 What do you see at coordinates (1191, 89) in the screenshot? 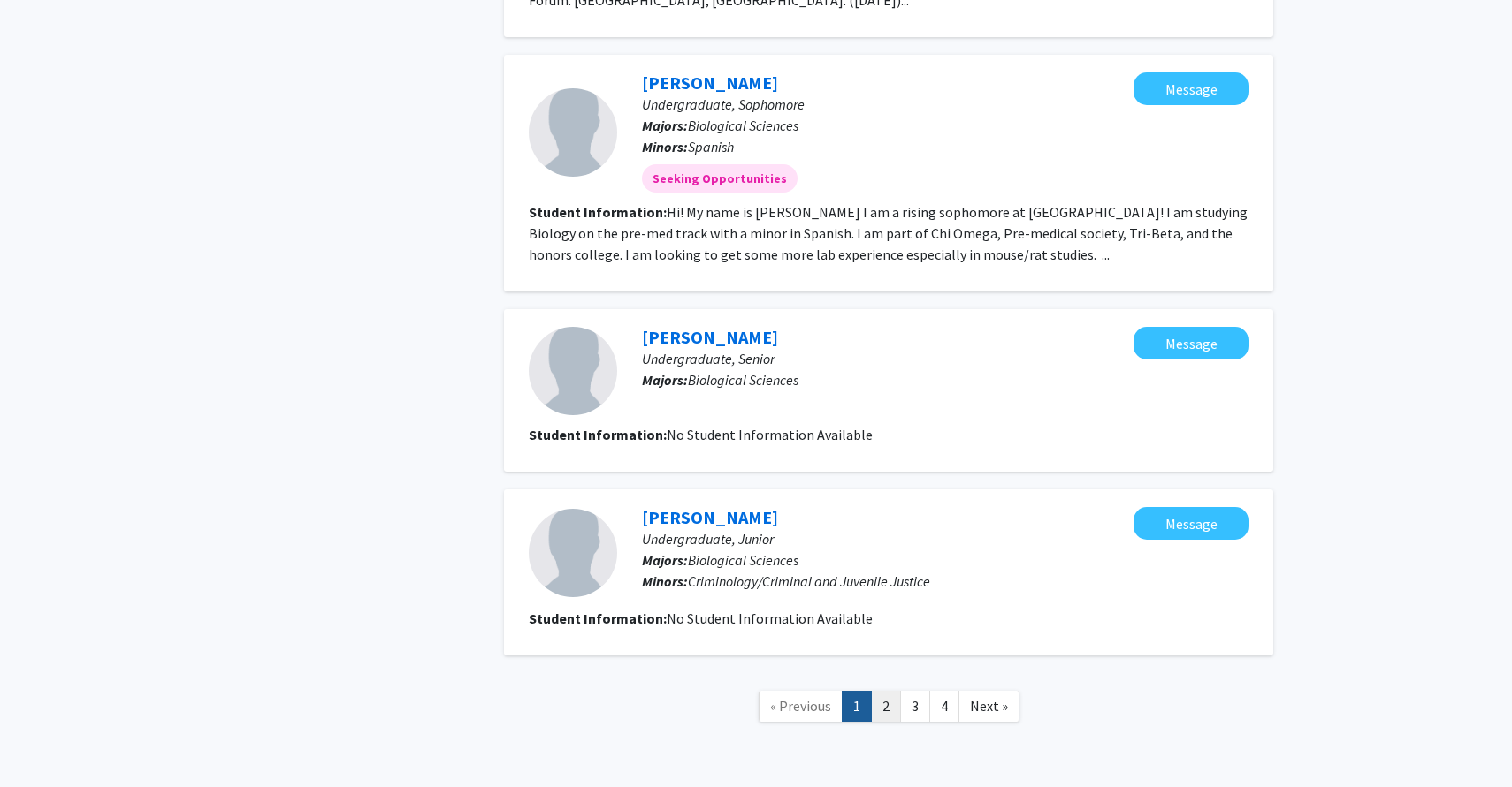
I see `button: Message Payton Ward` at bounding box center [1191, 89].